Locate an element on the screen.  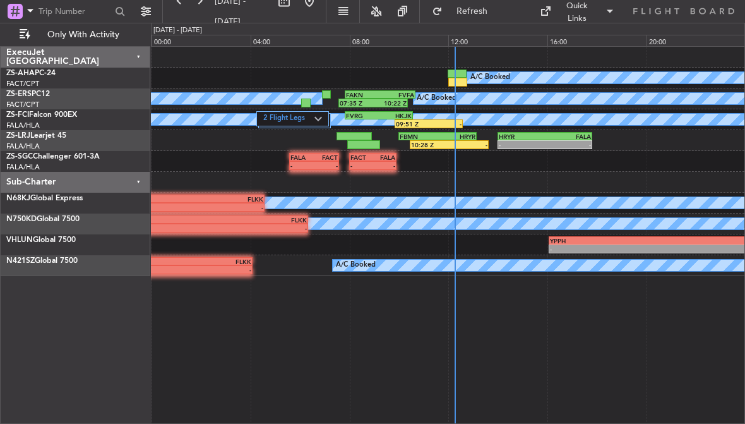
div: 08:00 is located at coordinates (399, 40).